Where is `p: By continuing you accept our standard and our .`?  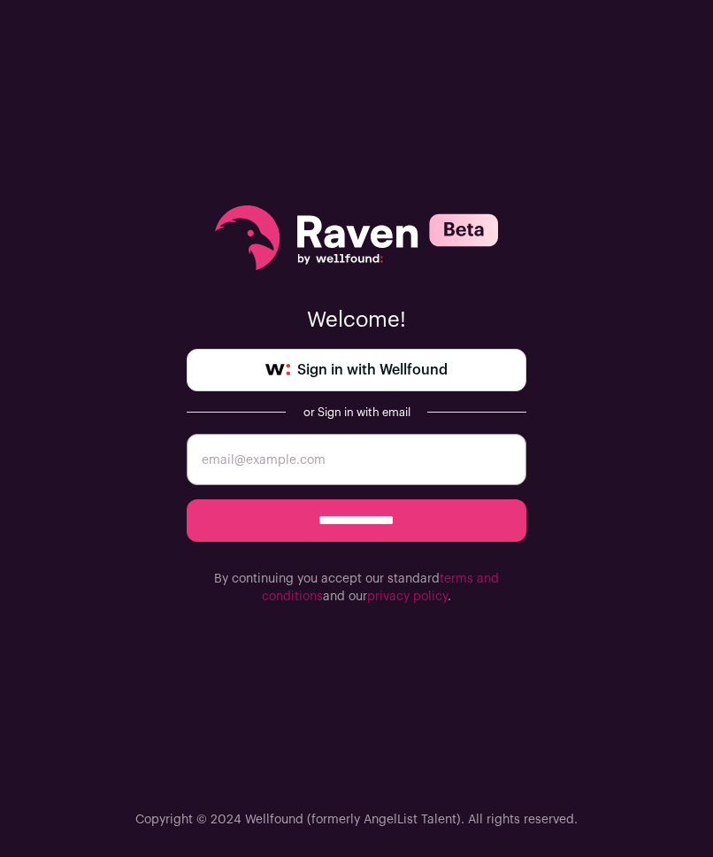
p: By continuing you accept our standard and our . is located at coordinates (357, 588).